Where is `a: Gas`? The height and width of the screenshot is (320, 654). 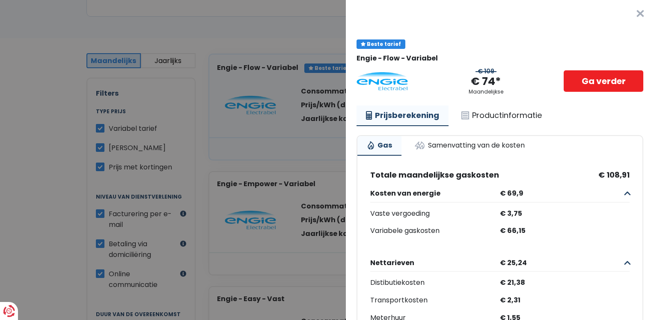 a: Gas is located at coordinates (379, 146).